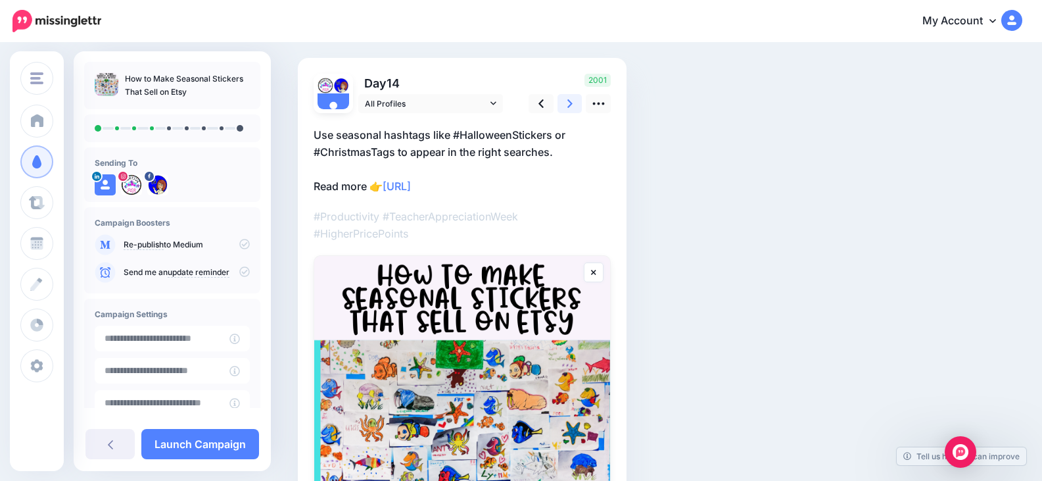 The image size is (1042, 481). Describe the element at coordinates (966, 21) in the screenshot. I see `a: My Account` at that location.